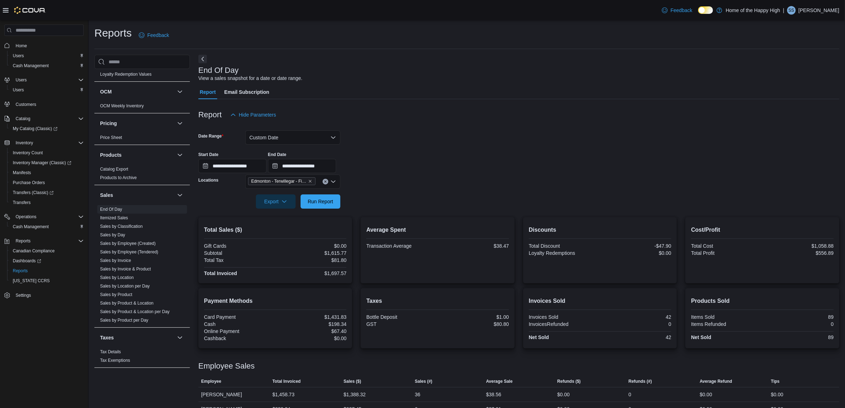  Describe the element at coordinates (31, 66) in the screenshot. I see `a: Cash Management` at that location.